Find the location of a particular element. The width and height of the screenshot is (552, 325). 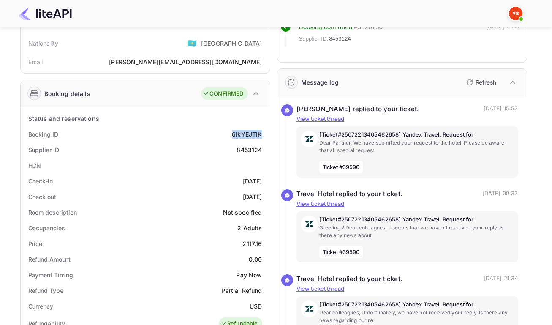

div: 0.00 is located at coordinates (256, 259).